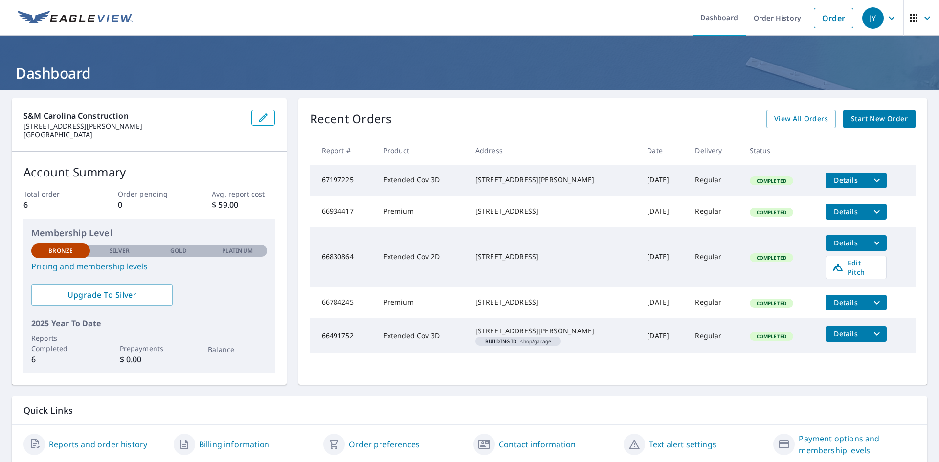 This screenshot has width=939, height=462. What do you see at coordinates (469, 410) in the screenshot?
I see `p: Quick Links` at bounding box center [469, 410].